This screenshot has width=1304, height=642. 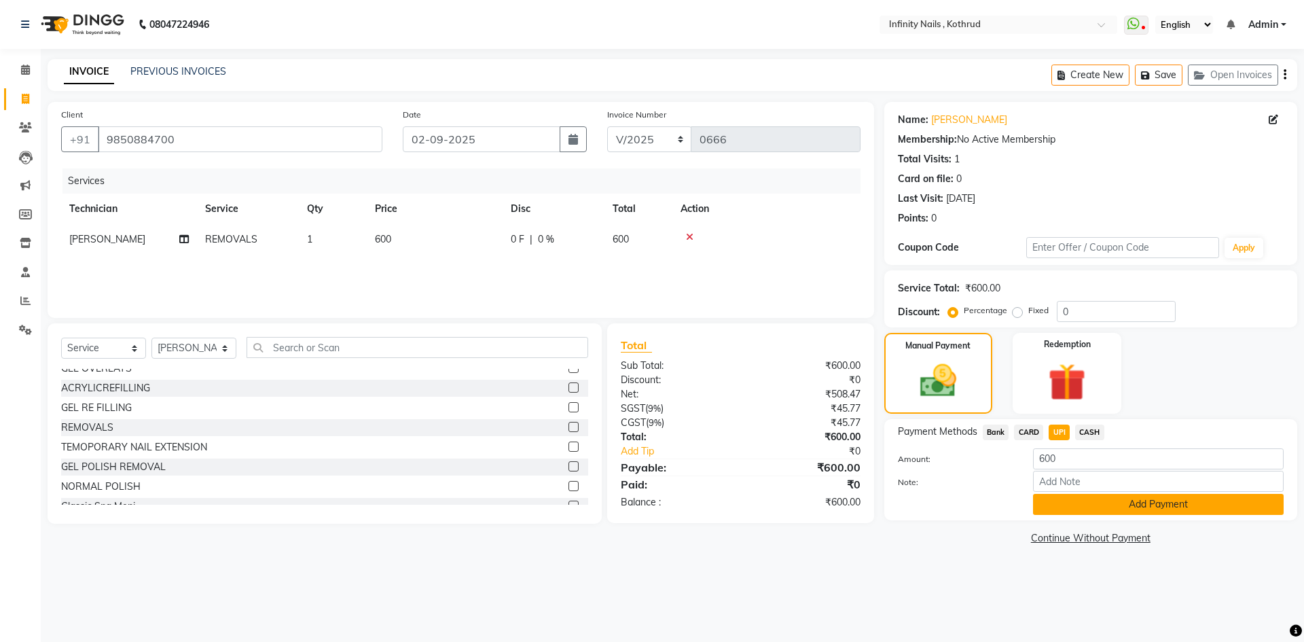 I want to click on span: Payment Methods, so click(x=937, y=431).